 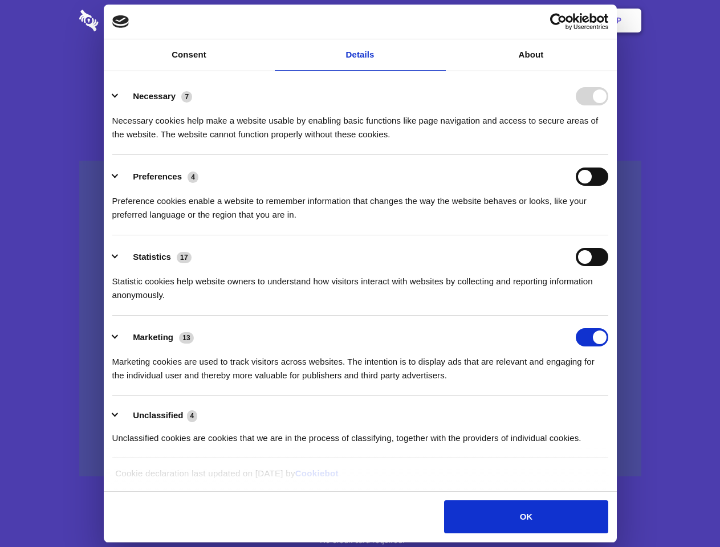 I want to click on button: OK, so click(x=526, y=517).